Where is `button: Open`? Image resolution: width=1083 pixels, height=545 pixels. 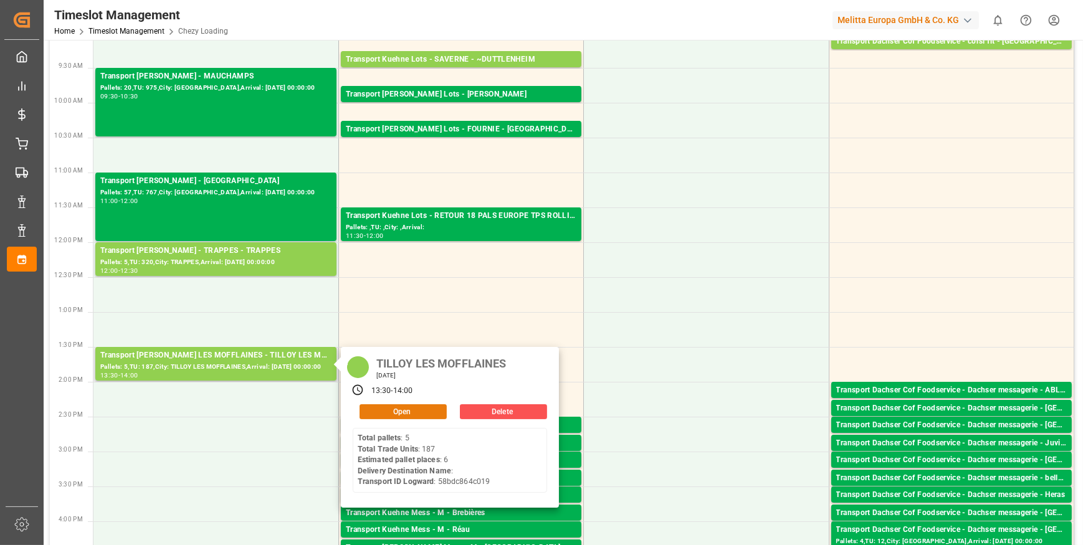 button: Open is located at coordinates (403, 412).